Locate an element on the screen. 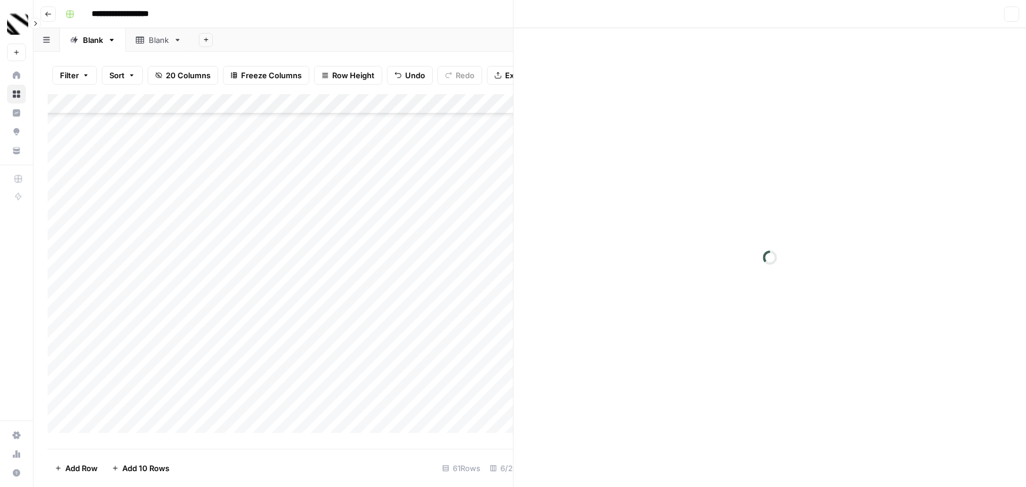  div: 61 Rows is located at coordinates (461, 468).